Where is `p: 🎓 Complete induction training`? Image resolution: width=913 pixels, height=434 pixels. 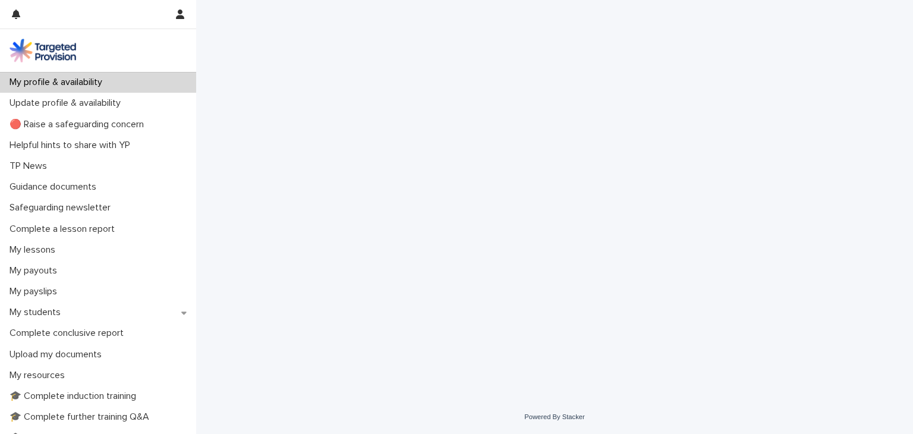 p: 🎓 Complete induction training is located at coordinates (75, 396).